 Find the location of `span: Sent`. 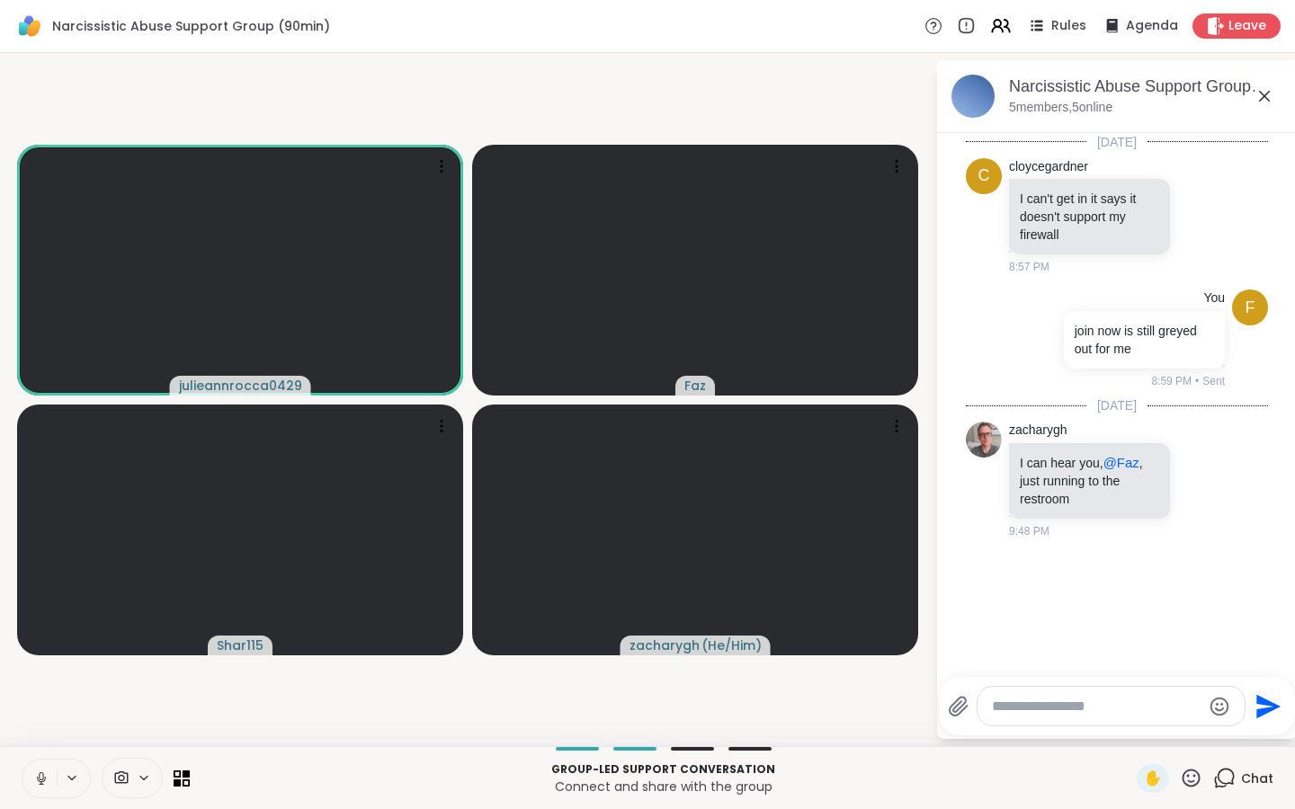

span: Sent is located at coordinates (1213, 381).